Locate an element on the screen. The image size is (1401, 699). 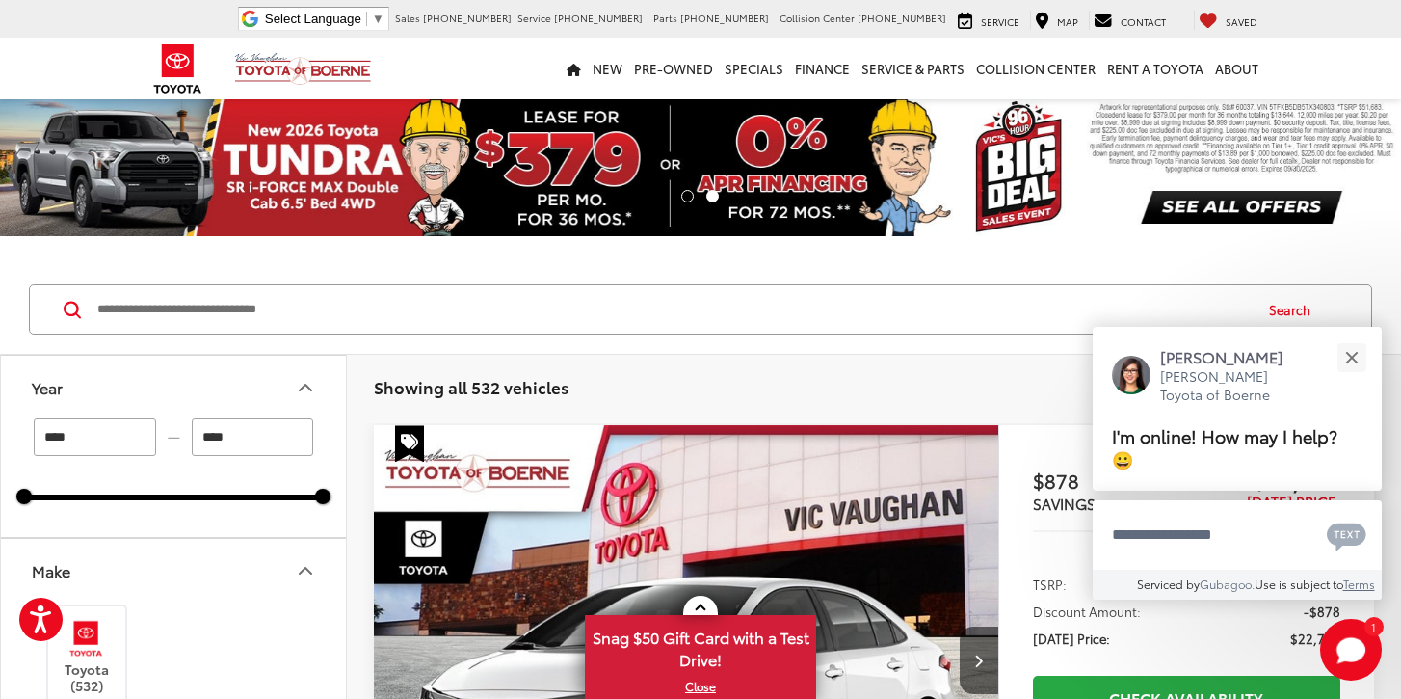
a: Rent a Toyota is located at coordinates (1156, 68).